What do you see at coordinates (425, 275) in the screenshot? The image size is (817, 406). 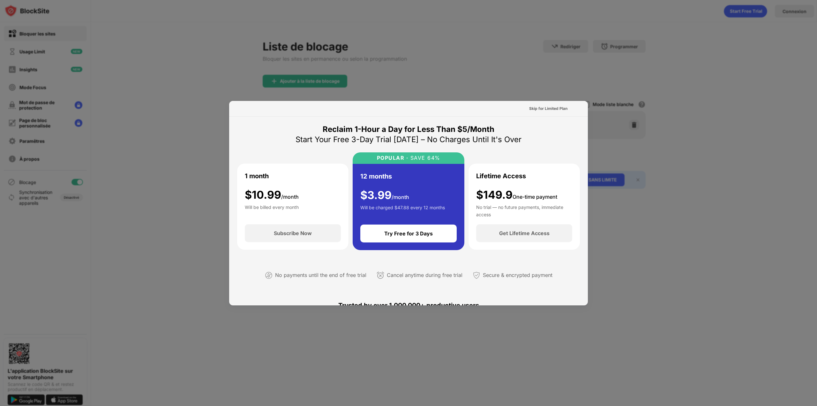 I see `div: Cancel anytime during free trial` at bounding box center [425, 275].